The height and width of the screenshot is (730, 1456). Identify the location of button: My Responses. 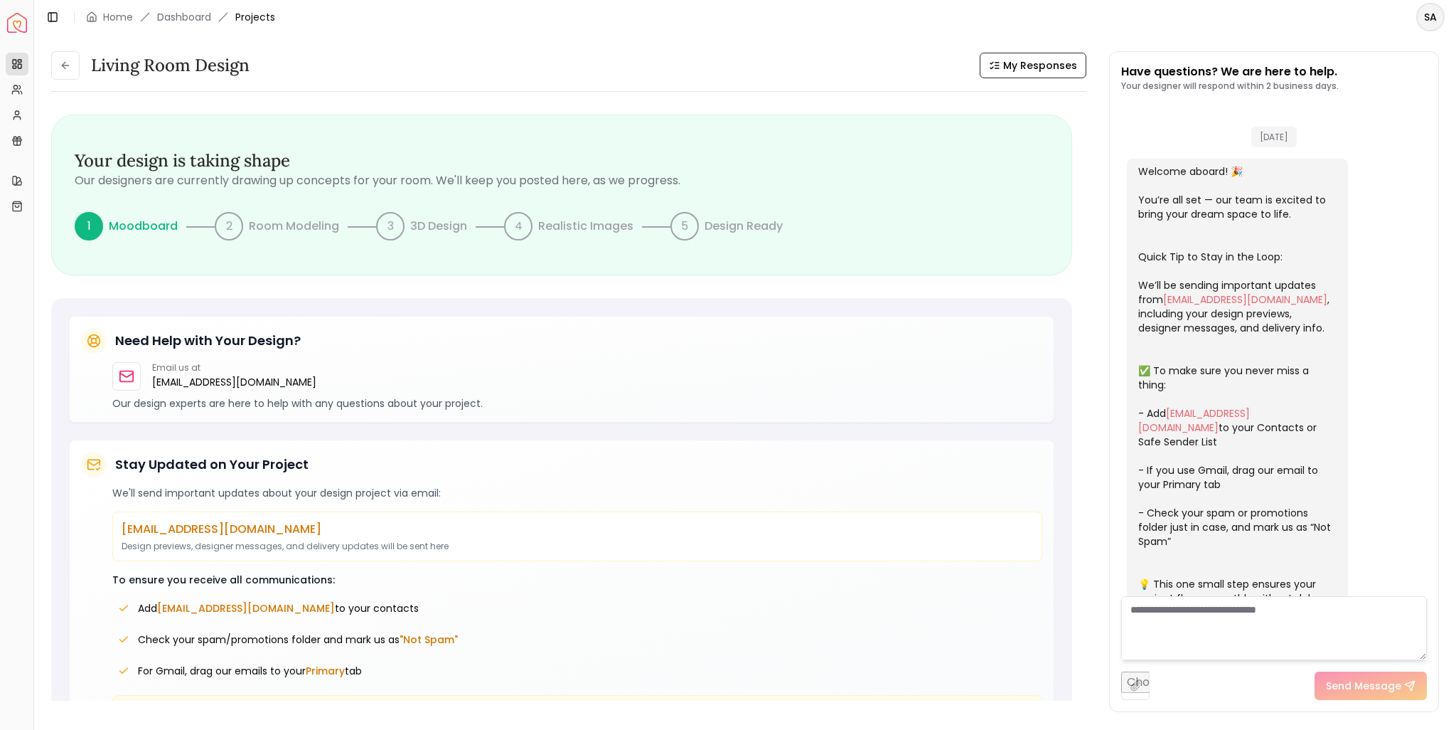
(1033, 65).